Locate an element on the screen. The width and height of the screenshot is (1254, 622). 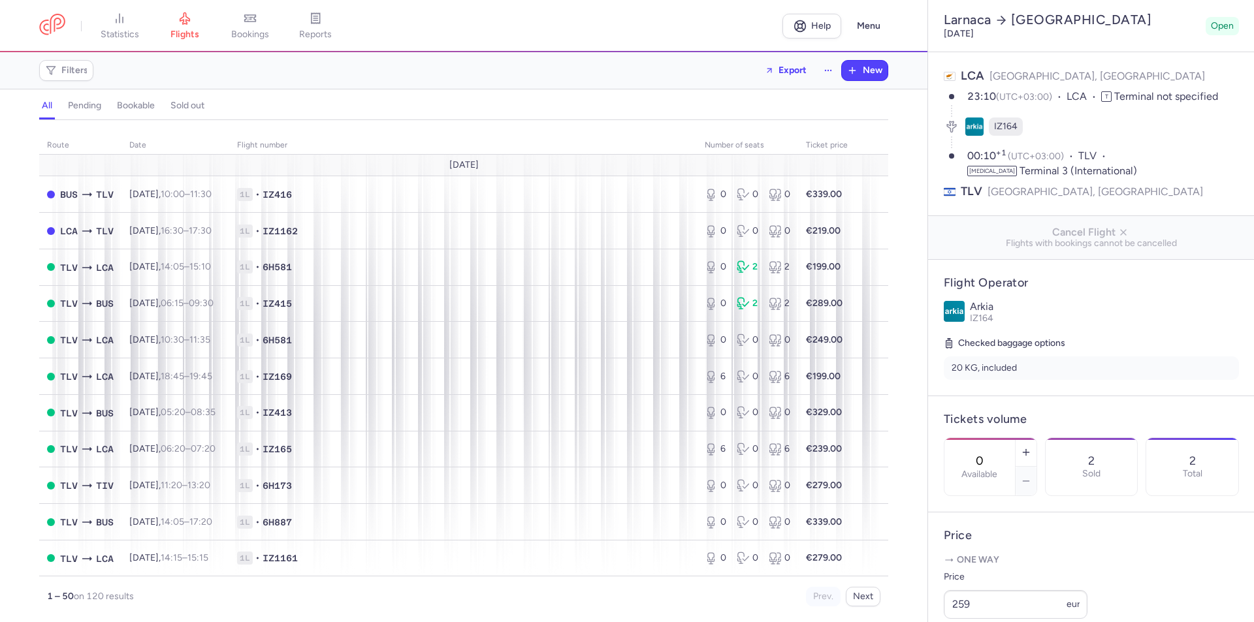
time: 11:35 is located at coordinates (200, 340).